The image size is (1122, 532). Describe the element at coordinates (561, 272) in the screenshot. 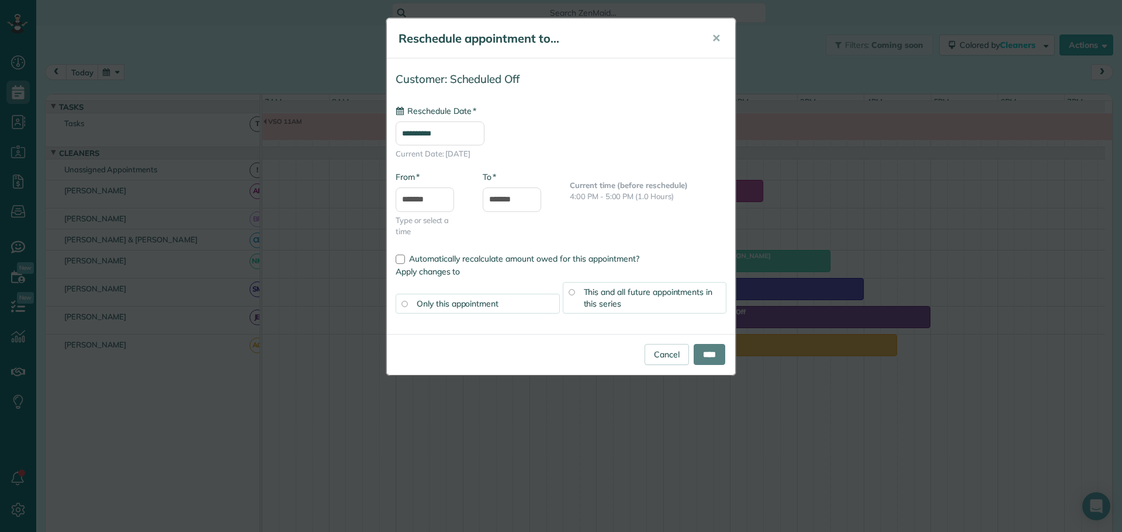

I see `label: Apply changes to` at that location.